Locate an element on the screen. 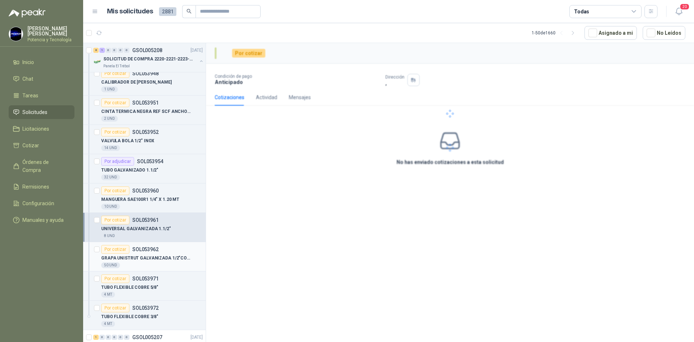 This screenshot has height=342, width=694. p: SOLICITUD DE COMPRA 2220-2221-2223-2224 is located at coordinates (148, 59).